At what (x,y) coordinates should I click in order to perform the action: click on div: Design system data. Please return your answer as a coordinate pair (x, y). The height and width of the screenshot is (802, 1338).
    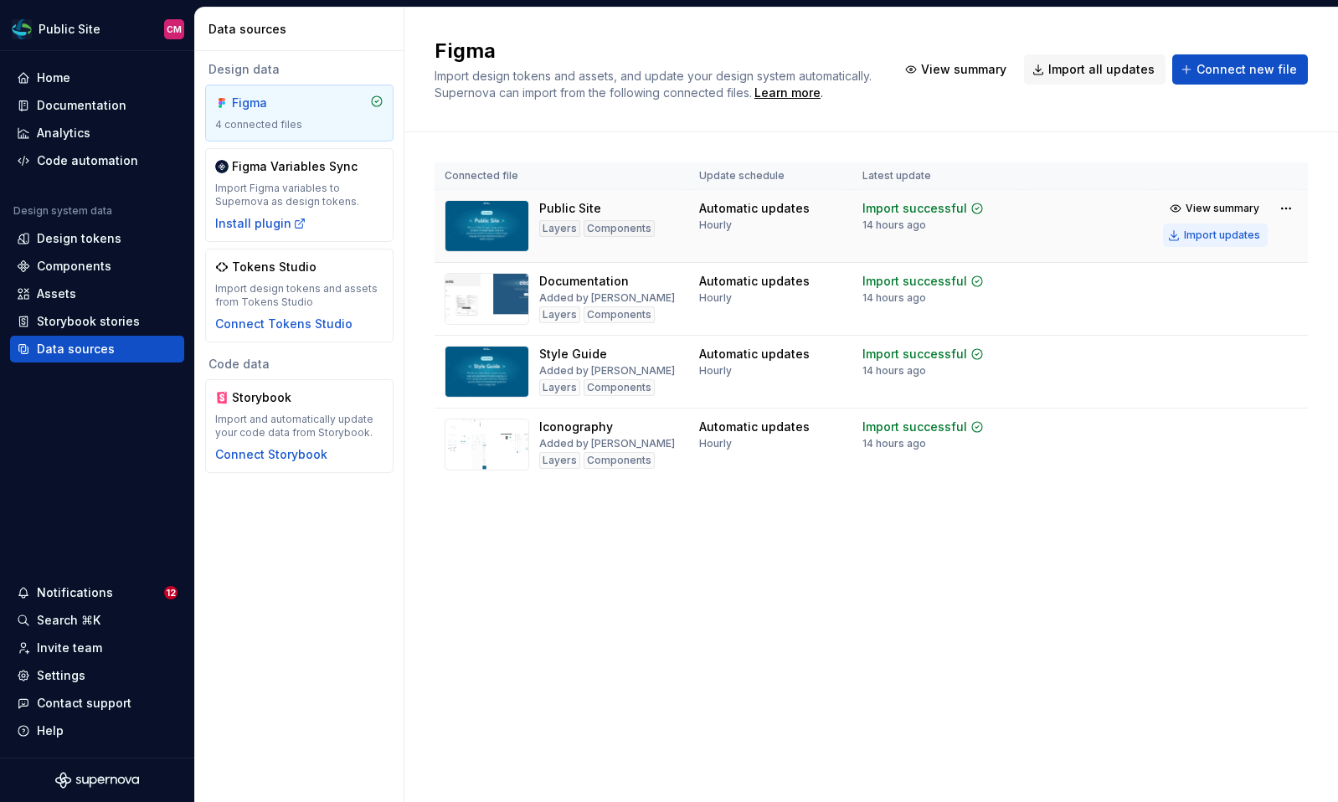
    Looking at the image, I should click on (63, 211).